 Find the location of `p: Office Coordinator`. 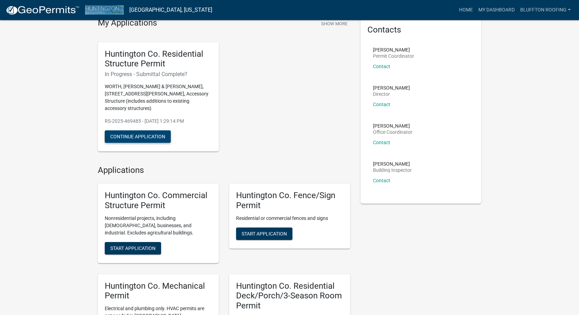

p: Office Coordinator is located at coordinates (393, 132).